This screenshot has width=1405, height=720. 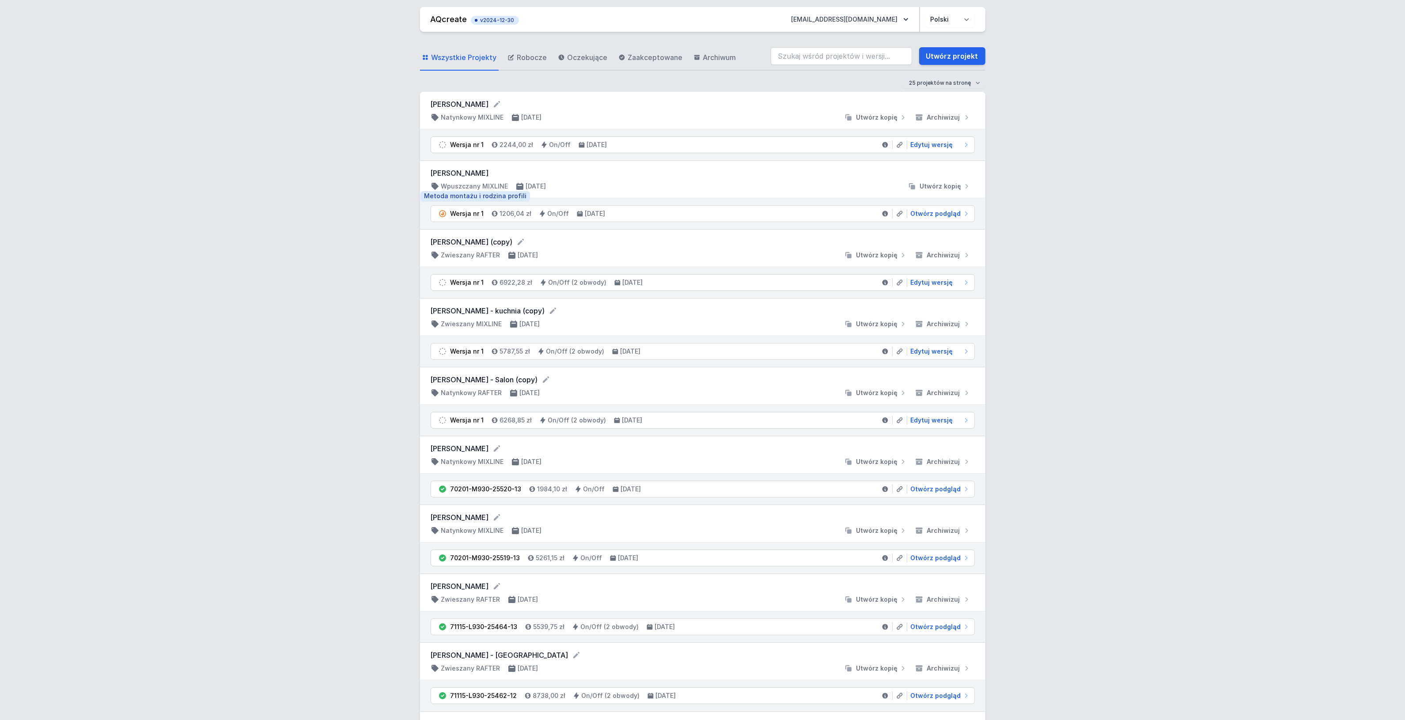 I want to click on a: Oczekujące, so click(x=583, y=58).